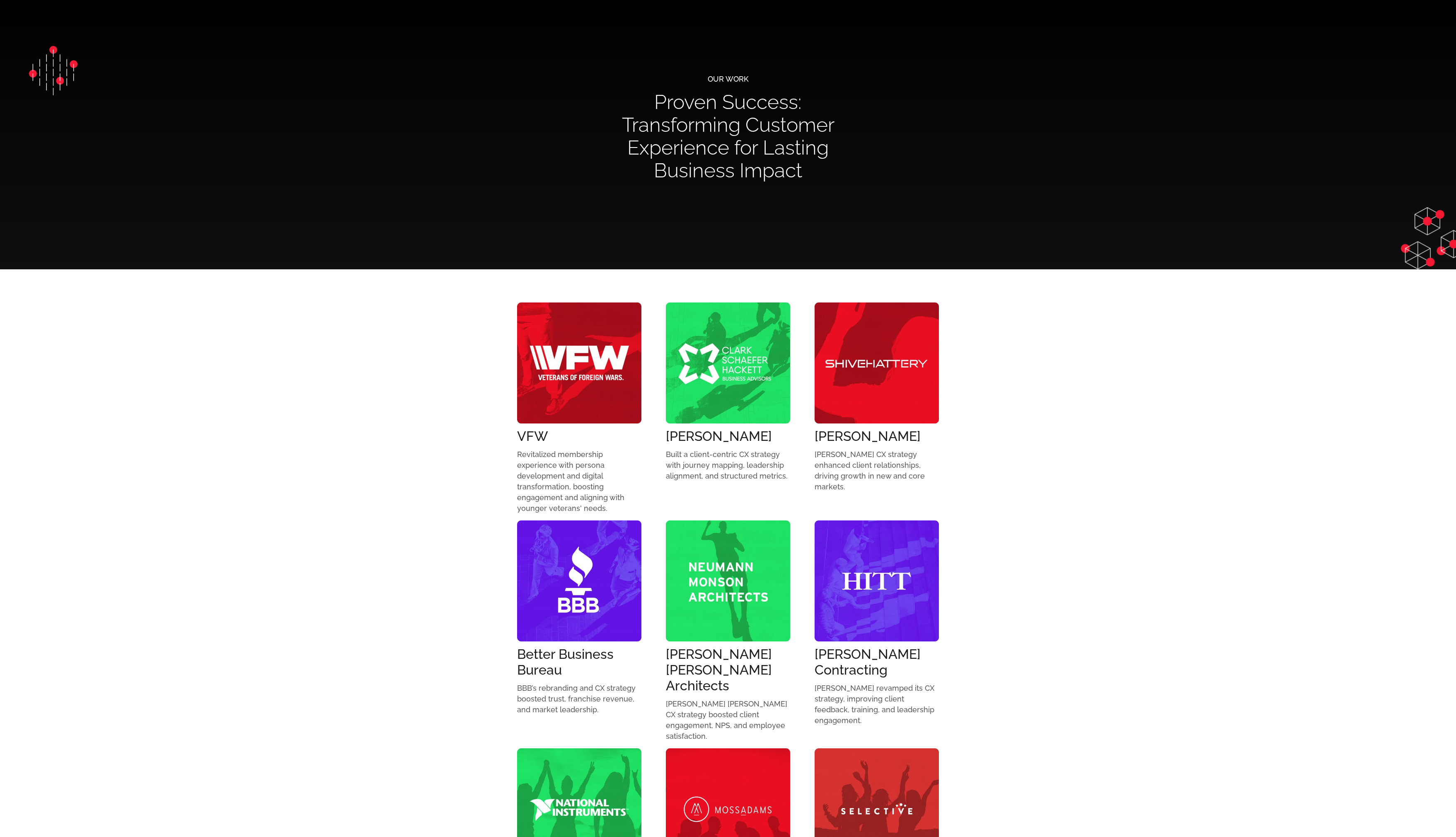 The height and width of the screenshot is (837, 1456). Describe the element at coordinates (580, 662) in the screenshot. I see `div: Better Business Bureau` at that location.